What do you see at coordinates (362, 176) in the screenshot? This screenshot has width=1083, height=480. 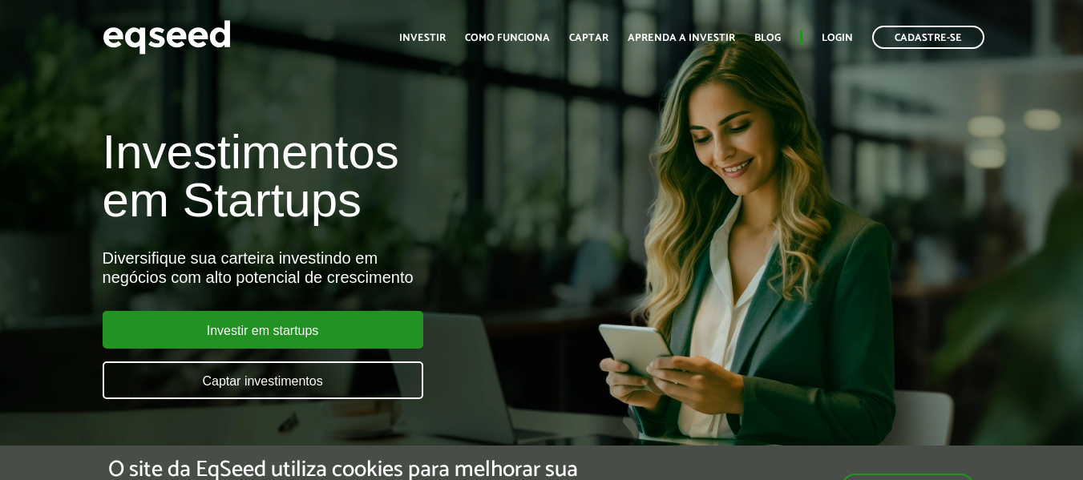 I see `h1: Investimentos em Startups` at bounding box center [362, 176].